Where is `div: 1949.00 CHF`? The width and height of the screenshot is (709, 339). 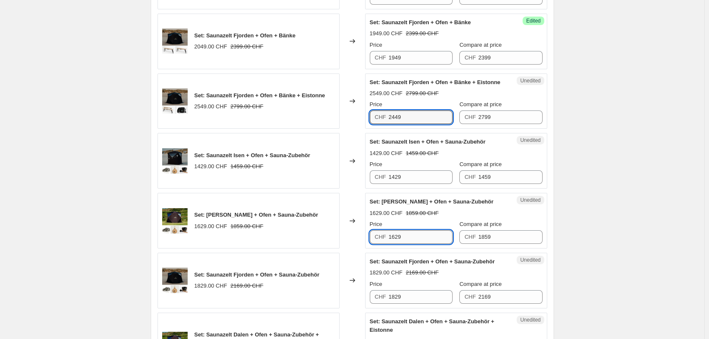 div: 1949.00 CHF is located at coordinates (386, 34).